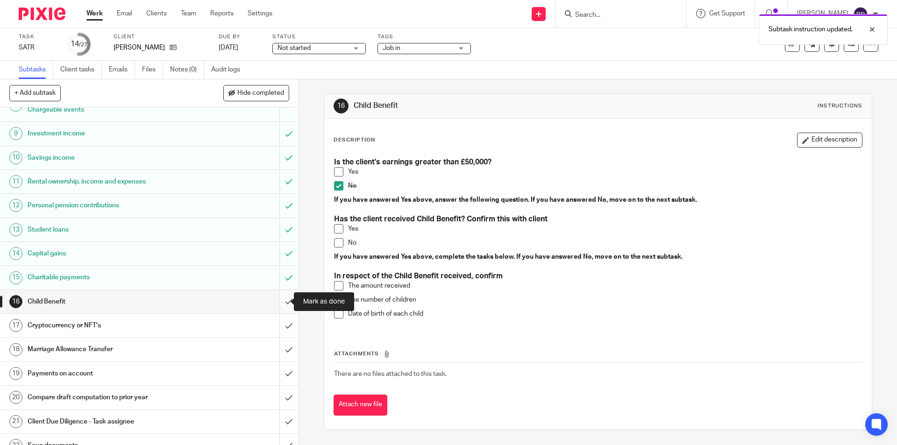 Image resolution: width=897 pixels, height=445 pixels. I want to click on div: Instructions, so click(840, 106).